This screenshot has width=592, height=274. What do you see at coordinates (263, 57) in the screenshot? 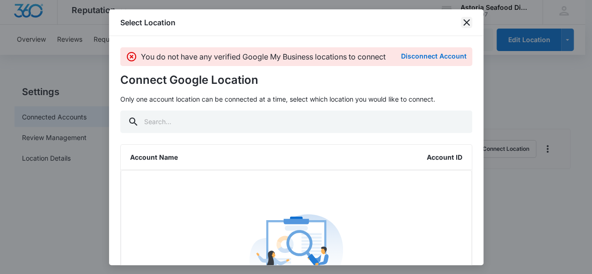
I see `p: You do not have any verified Google My Business locations to connect` at bounding box center [263, 57].